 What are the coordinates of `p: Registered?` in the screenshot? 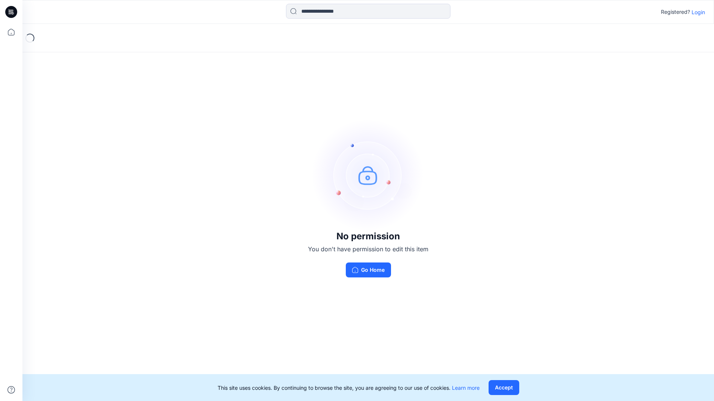 It's located at (675, 12).